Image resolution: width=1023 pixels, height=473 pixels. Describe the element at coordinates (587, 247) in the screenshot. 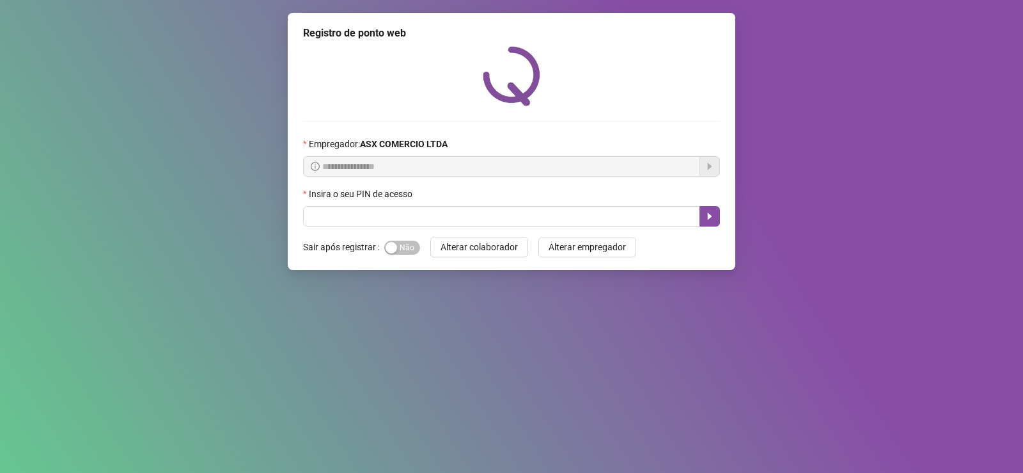

I see `button: Alterar empregador` at that location.